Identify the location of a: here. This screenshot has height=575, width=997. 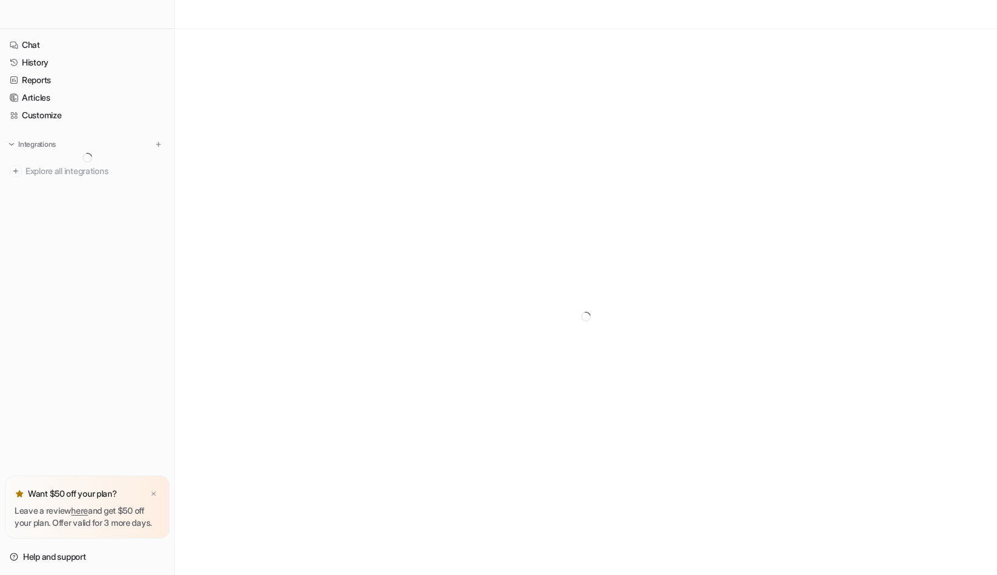
(80, 510).